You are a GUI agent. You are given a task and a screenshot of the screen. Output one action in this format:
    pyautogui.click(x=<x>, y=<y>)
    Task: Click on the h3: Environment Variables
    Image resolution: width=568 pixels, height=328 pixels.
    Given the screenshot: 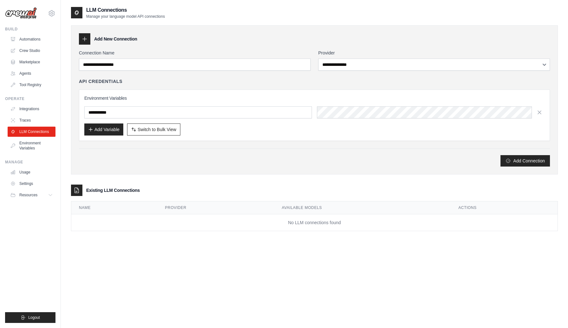 What is the action you would take?
    pyautogui.click(x=314, y=98)
    